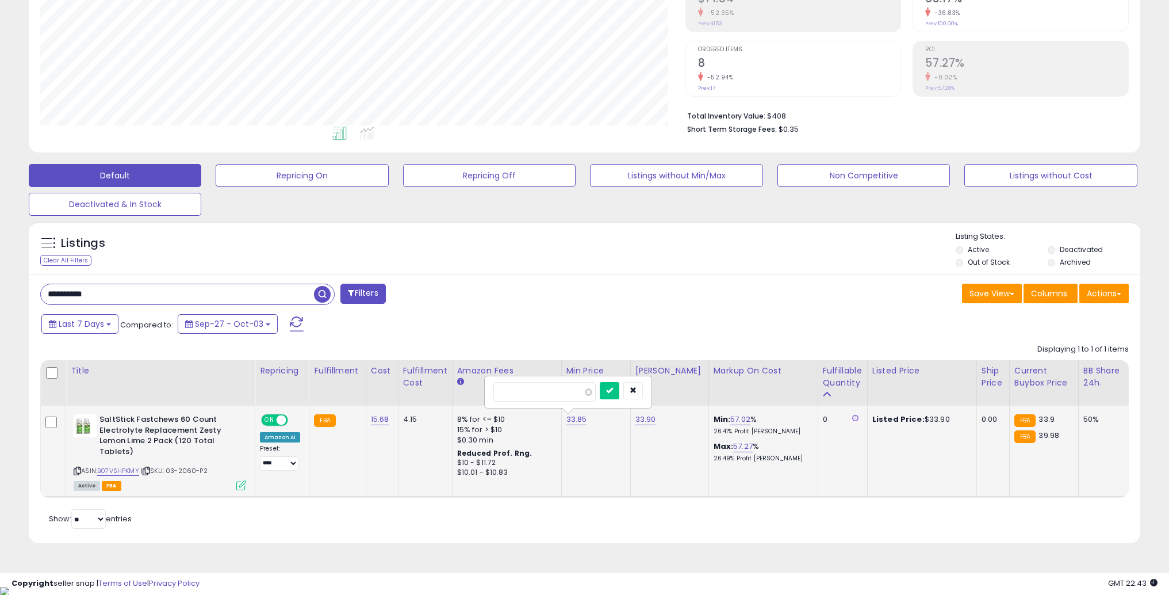 The image size is (1169, 595). What do you see at coordinates (160, 370) in the screenshot?
I see `div: Title` at bounding box center [160, 370].